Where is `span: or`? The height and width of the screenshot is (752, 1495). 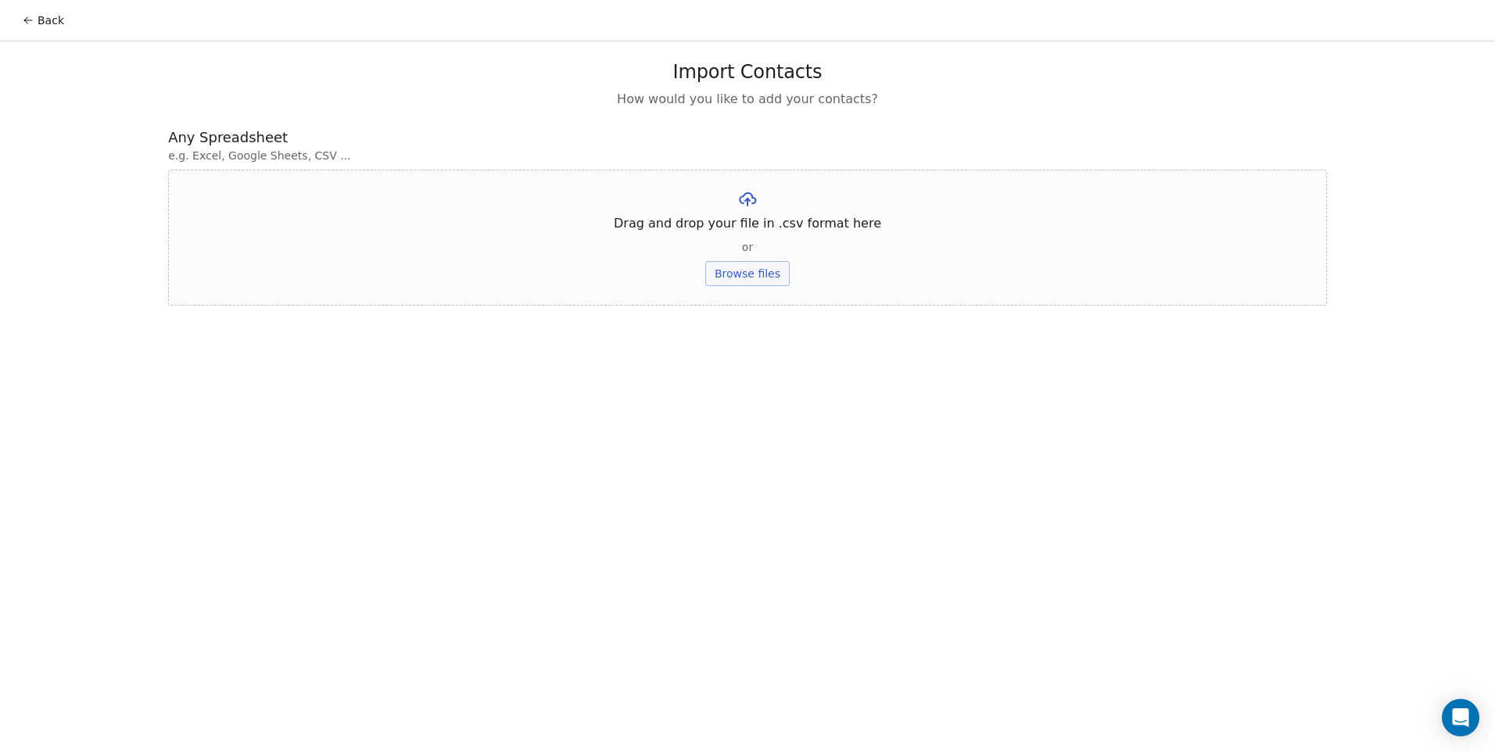
span: or is located at coordinates (748, 247).